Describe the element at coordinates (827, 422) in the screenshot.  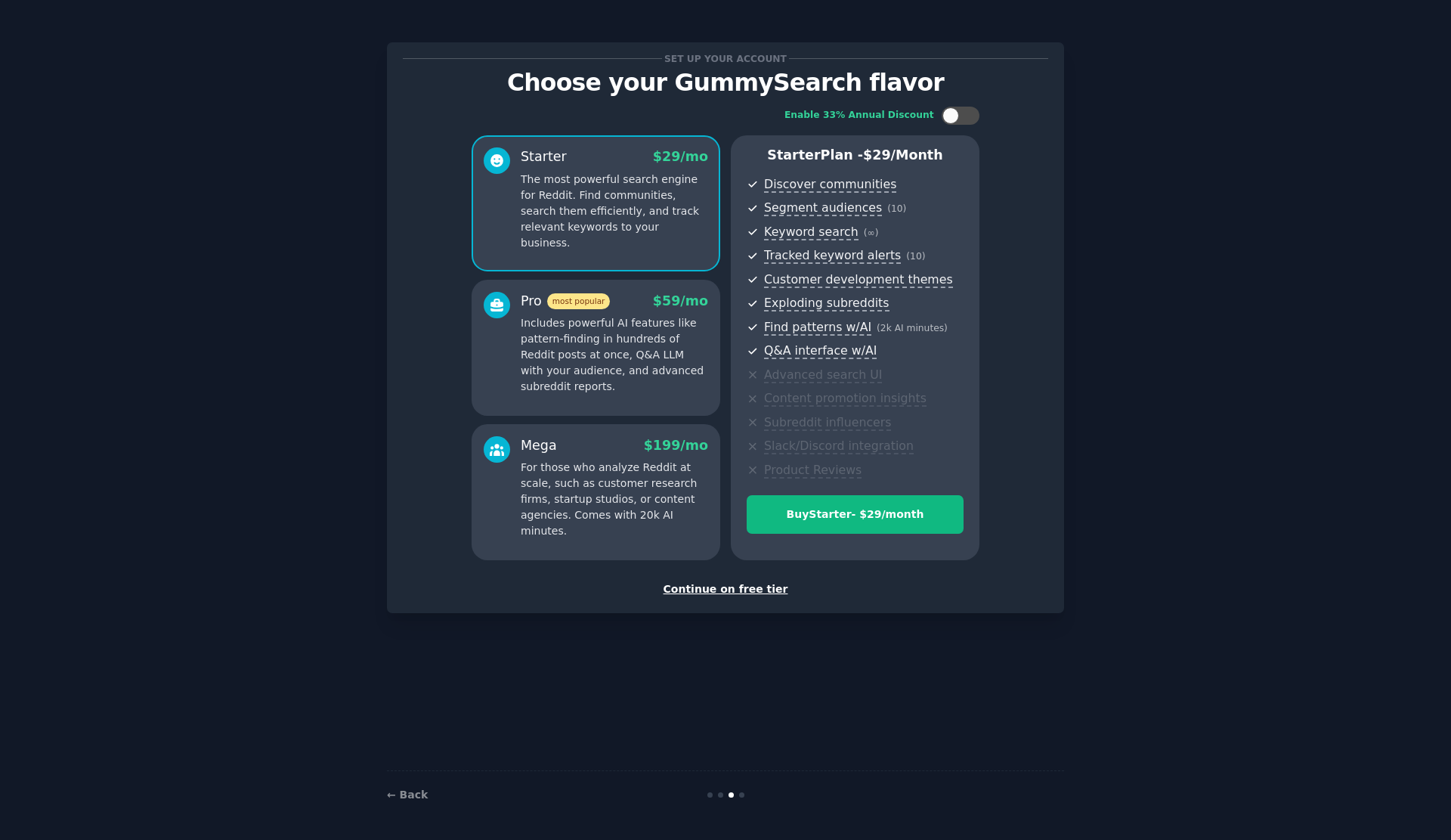
I see `span: Subreddit influencers` at that location.